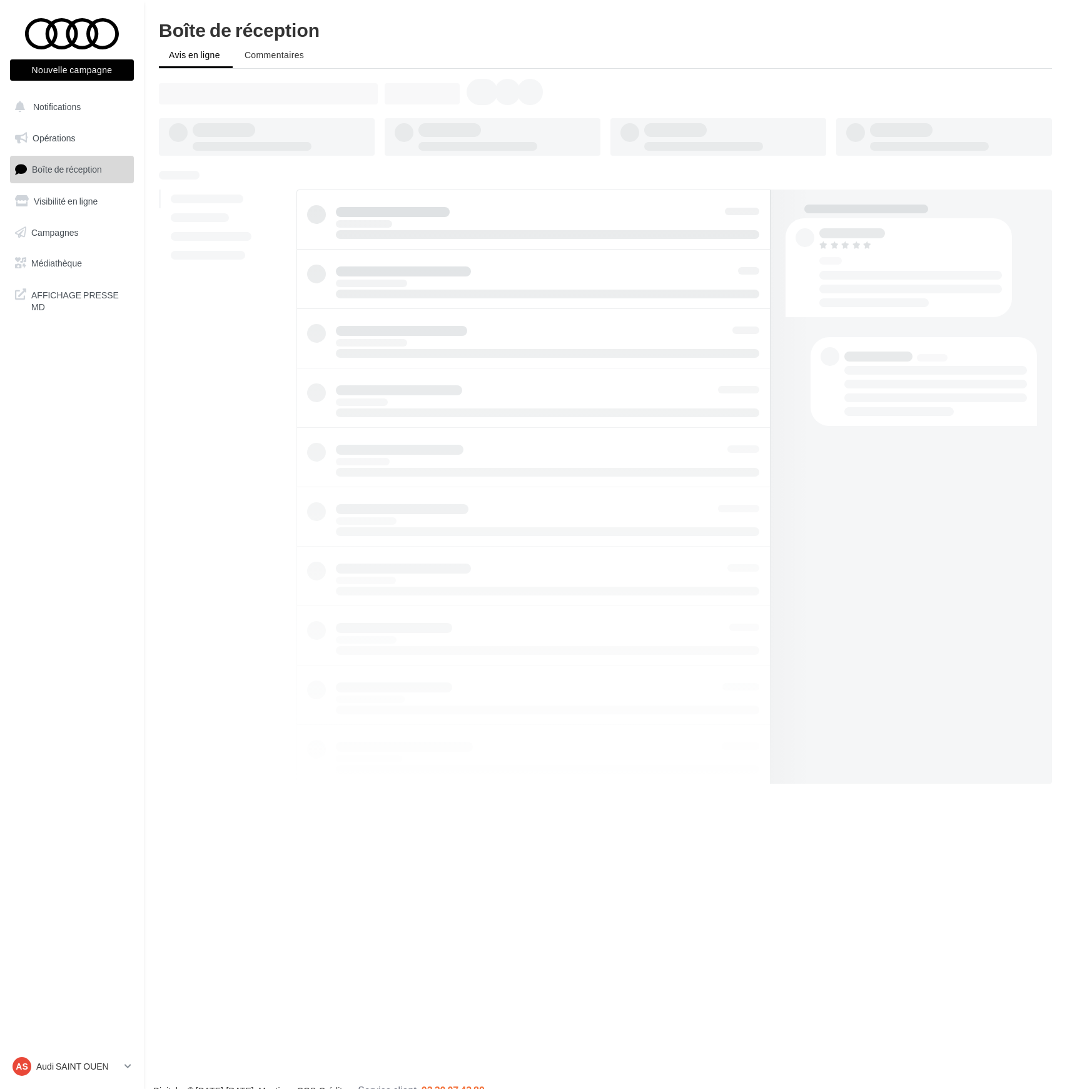 The image size is (1067, 1089). Describe the element at coordinates (78, 1066) in the screenshot. I see `p: Audi SAINT OUEN` at that location.